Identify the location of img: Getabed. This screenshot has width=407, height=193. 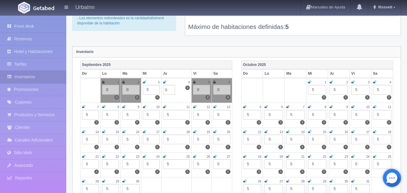
(24, 8).